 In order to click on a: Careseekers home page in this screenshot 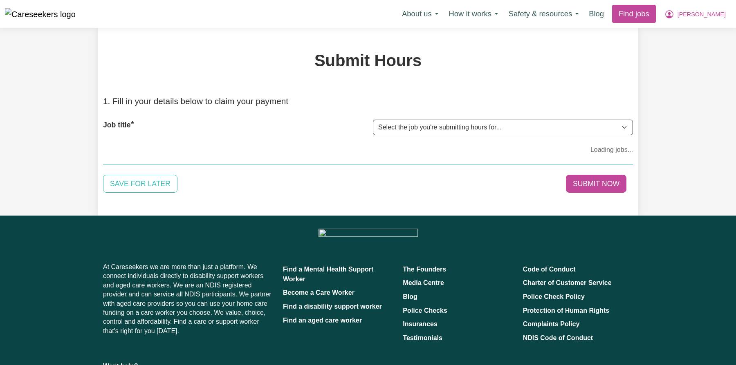, I will do `click(368, 234)`.